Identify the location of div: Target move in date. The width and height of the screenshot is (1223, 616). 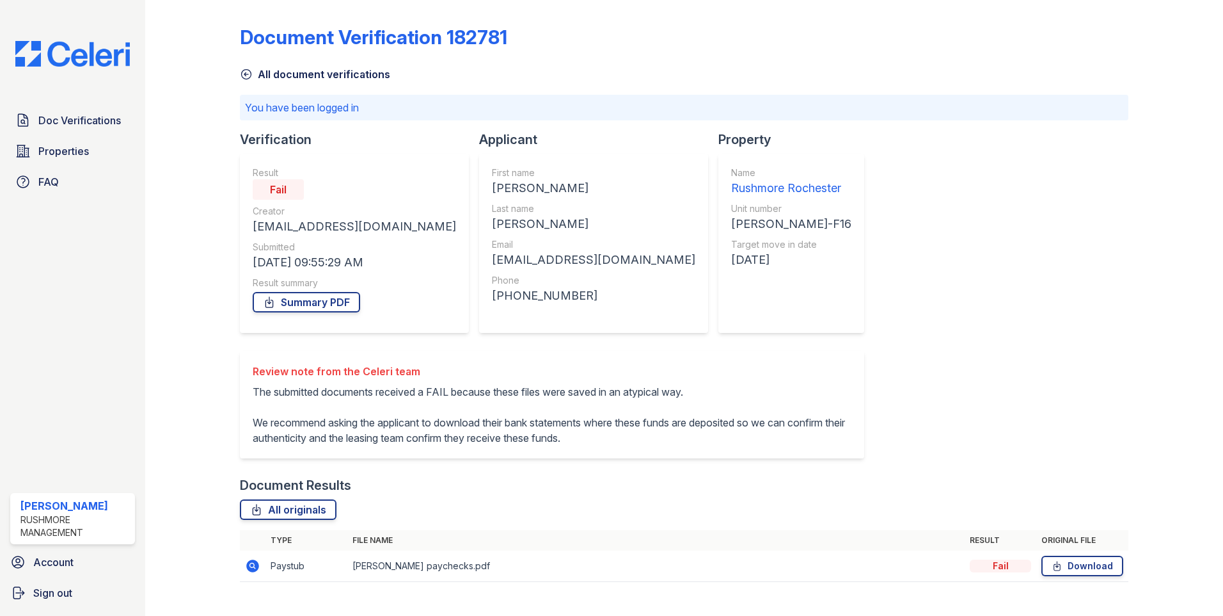
(792, 244).